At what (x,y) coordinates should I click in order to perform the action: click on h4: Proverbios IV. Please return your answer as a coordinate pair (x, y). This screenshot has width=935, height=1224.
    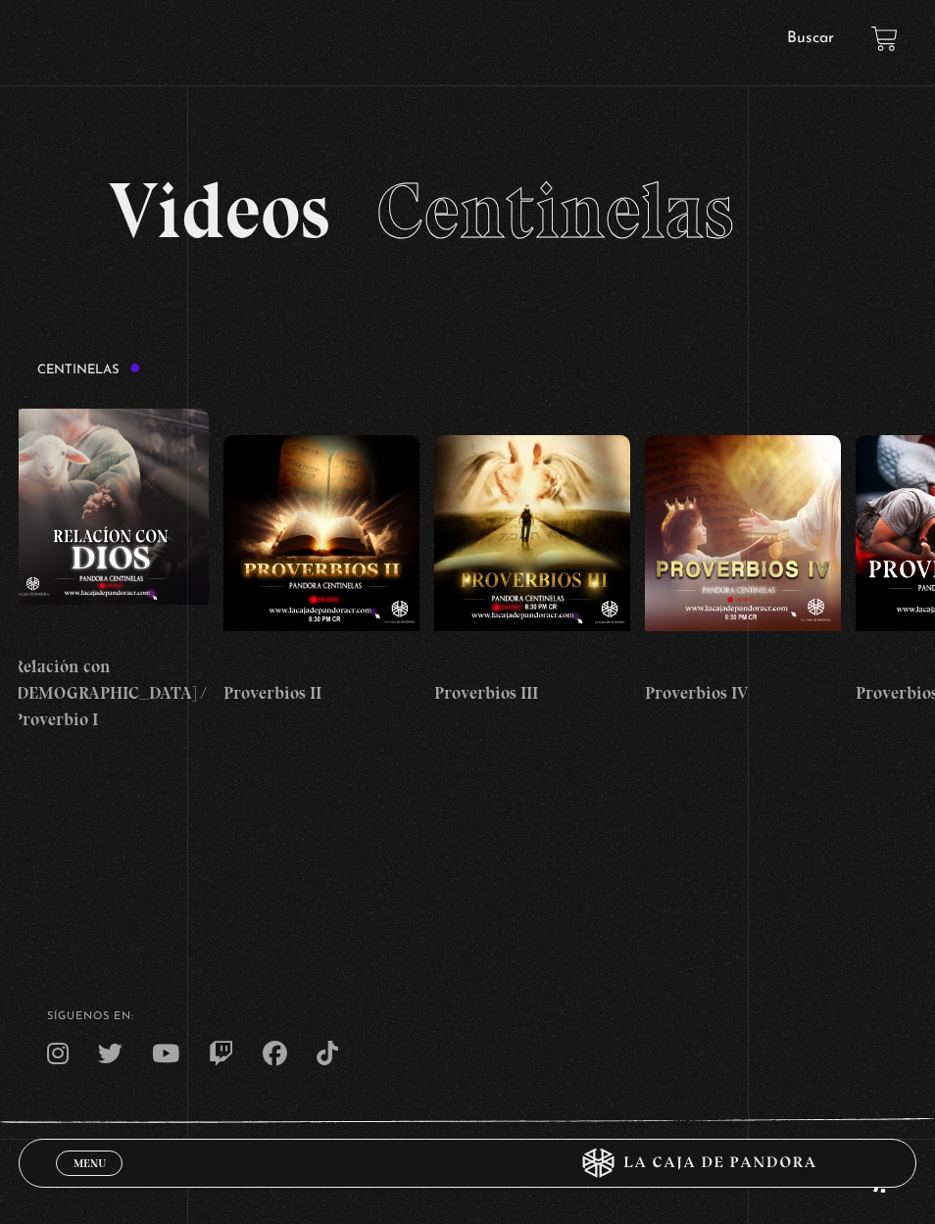
    Looking at the image, I should click on (743, 693).